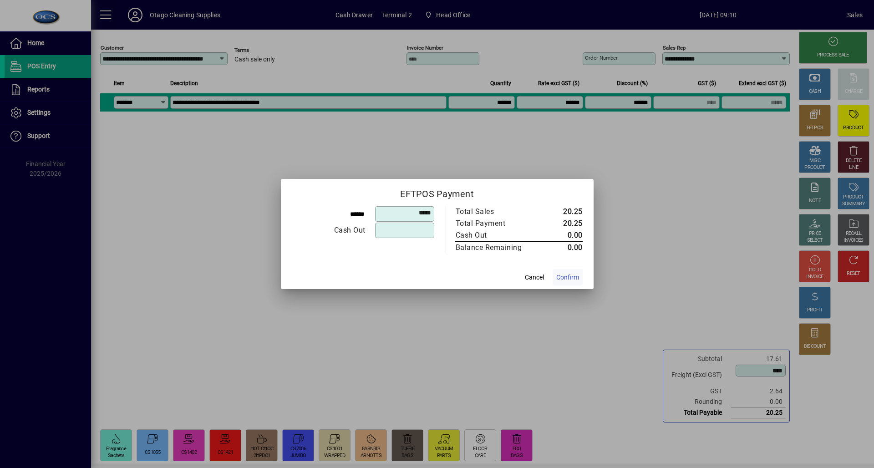 The image size is (874, 468). What do you see at coordinates (498, 223) in the screenshot?
I see `td: Total Payment` at bounding box center [498, 223].